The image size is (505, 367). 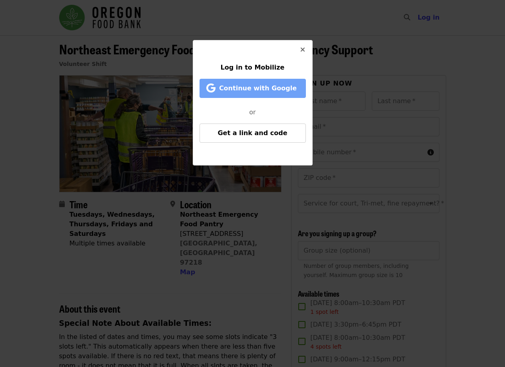 I want to click on i: google icon, so click(x=211, y=88).